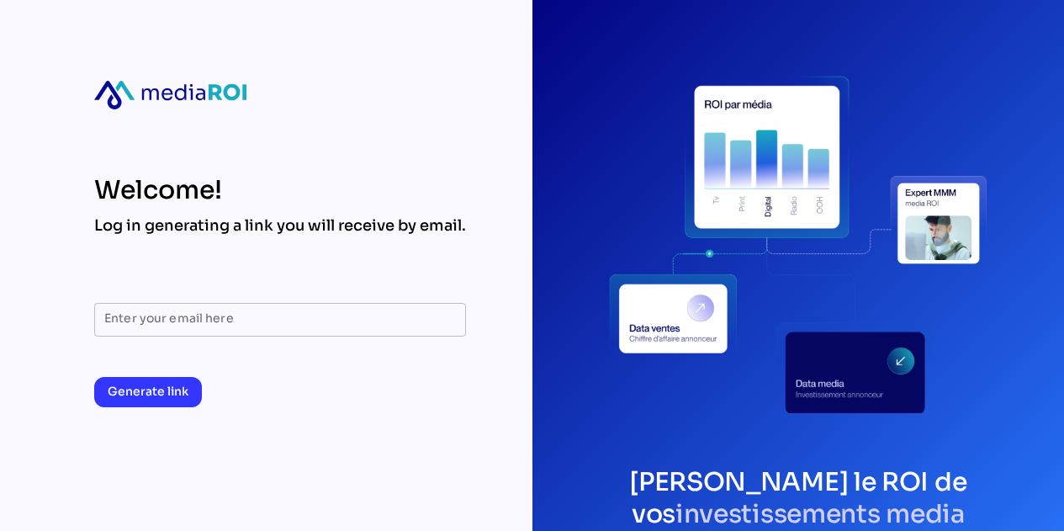 The width and height of the screenshot is (1064, 531). What do you see at coordinates (280, 190) in the screenshot?
I see `div: Welcome!` at bounding box center [280, 190].